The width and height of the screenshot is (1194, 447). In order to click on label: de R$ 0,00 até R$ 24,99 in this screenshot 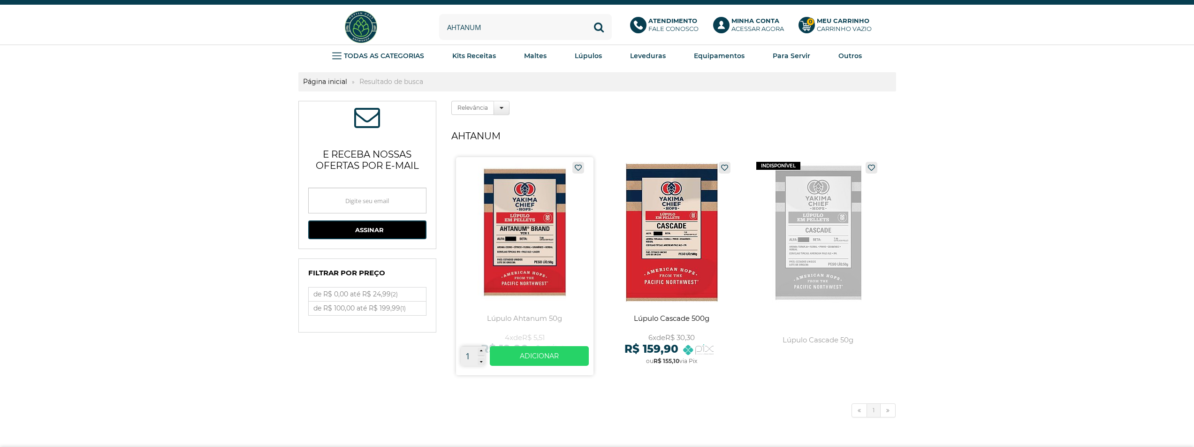, I will do `click(367, 294)`.